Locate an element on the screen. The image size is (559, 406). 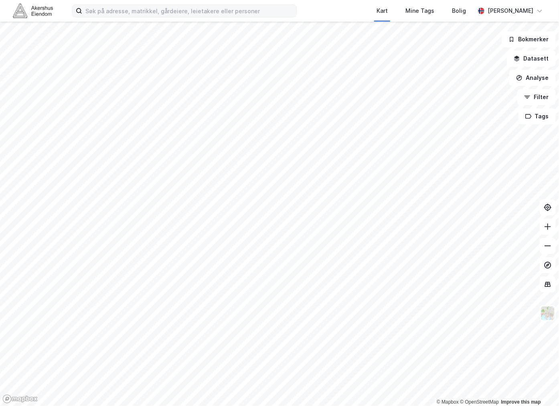
div: Mine Tags is located at coordinates (420, 11).